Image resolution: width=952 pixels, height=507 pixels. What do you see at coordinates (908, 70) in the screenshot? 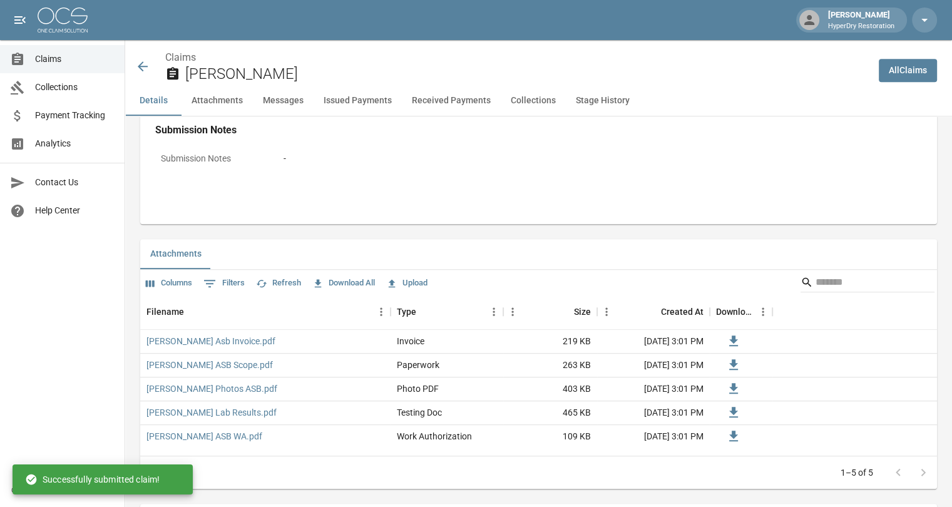
I see `a: AllClaims` at bounding box center [908, 70].